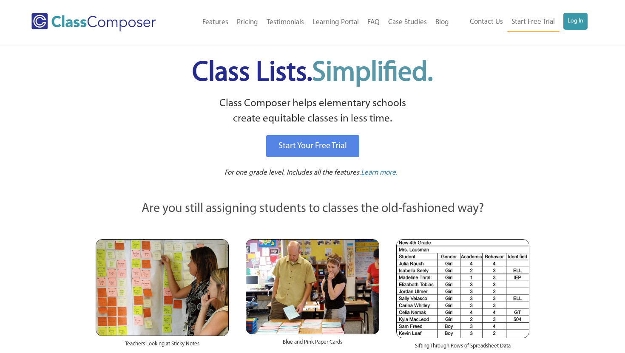 This screenshot has width=625, height=353. Describe the element at coordinates (575, 21) in the screenshot. I see `a: Log In` at that location.